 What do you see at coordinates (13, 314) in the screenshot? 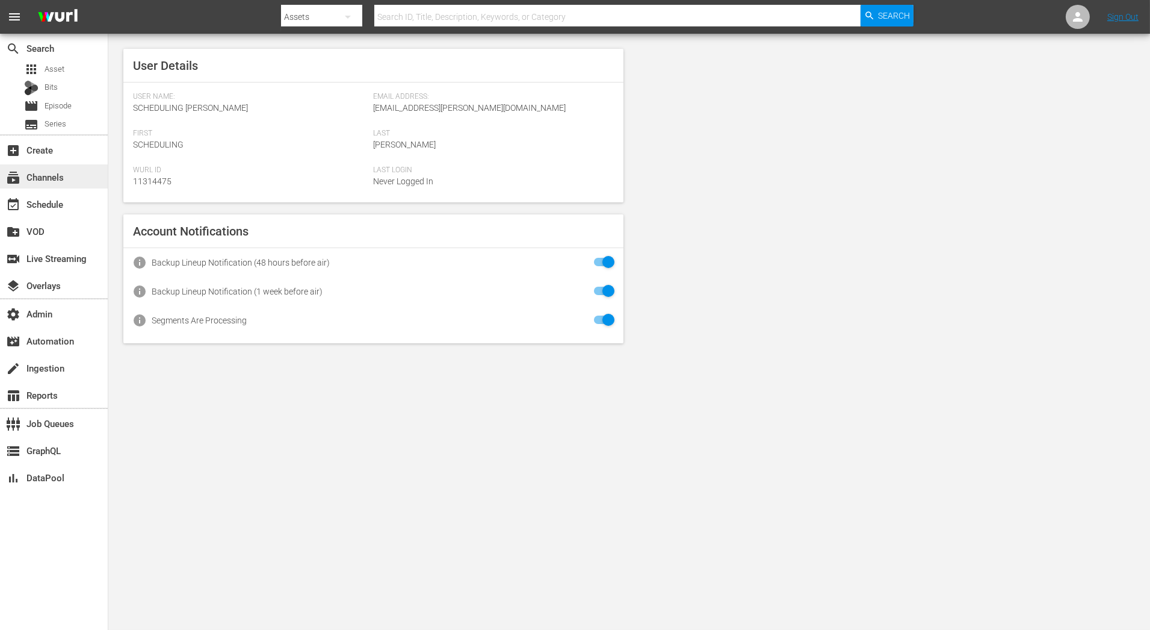
I see `span: Admin` at bounding box center [13, 314].